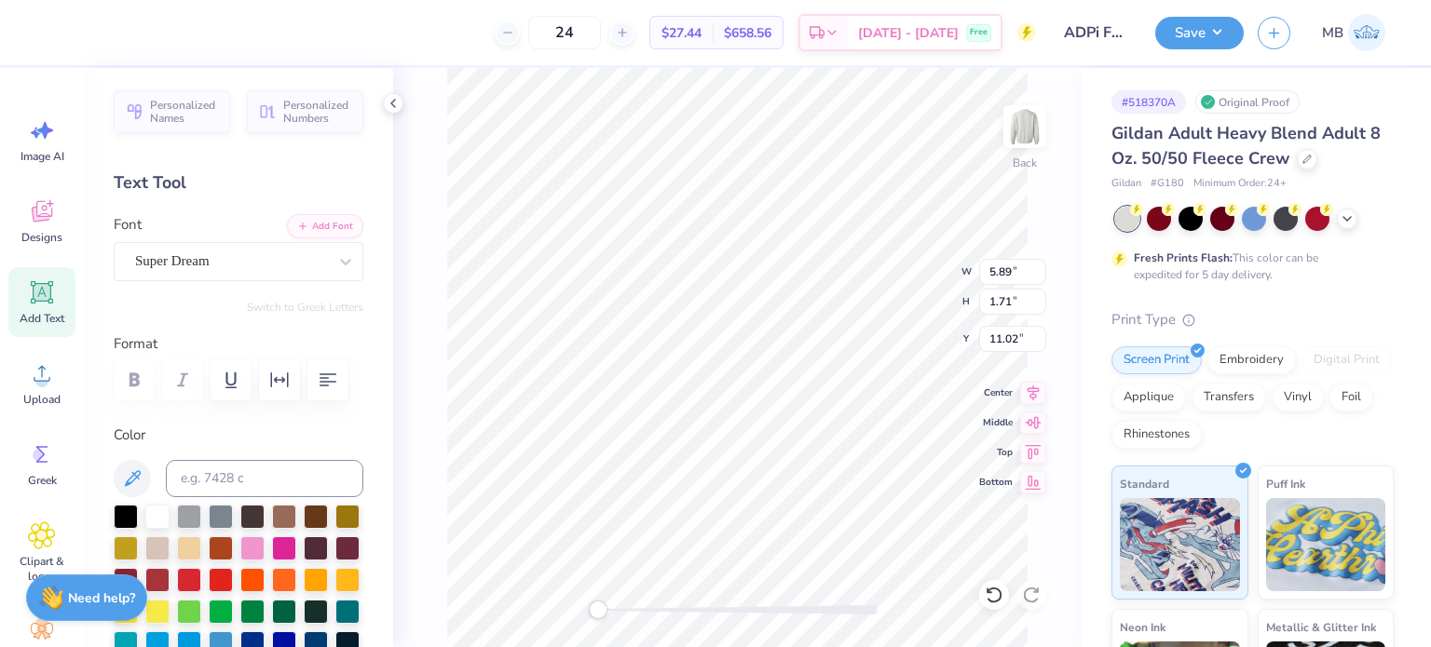 The image size is (1431, 647). What do you see at coordinates (128, 225) in the screenshot?
I see `label: Font` at bounding box center [128, 225].